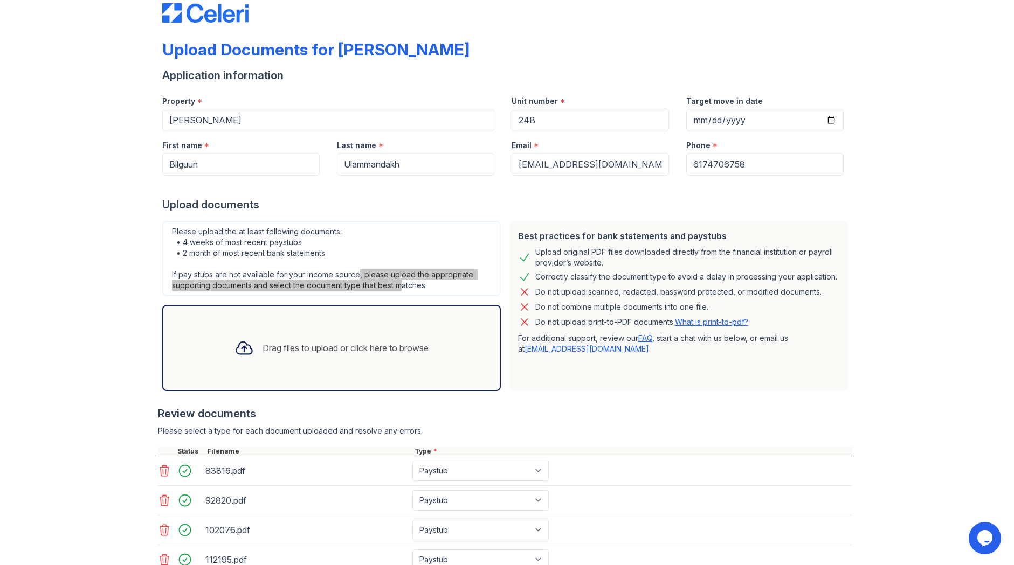  I want to click on label: First name, so click(182, 146).